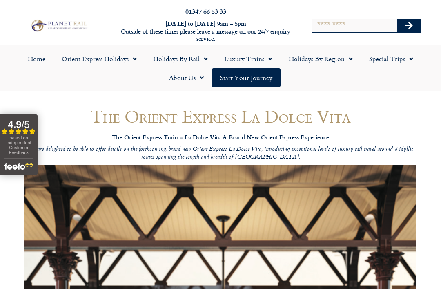  I want to click on a: Holidays by Rail, so click(181, 59).